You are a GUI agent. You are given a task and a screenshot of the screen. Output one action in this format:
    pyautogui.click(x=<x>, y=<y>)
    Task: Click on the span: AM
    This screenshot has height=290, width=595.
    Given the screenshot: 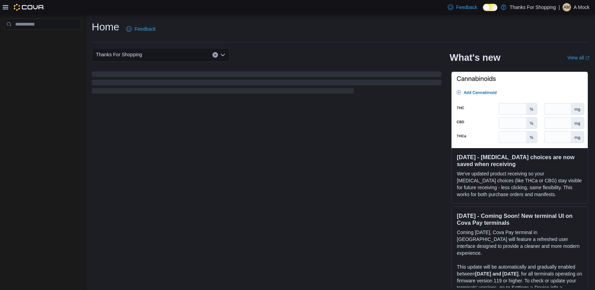 What is the action you would take?
    pyautogui.click(x=567, y=7)
    